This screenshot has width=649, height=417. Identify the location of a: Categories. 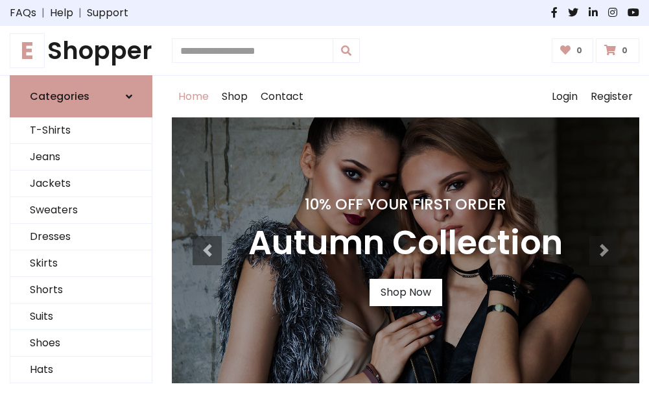
(81, 96).